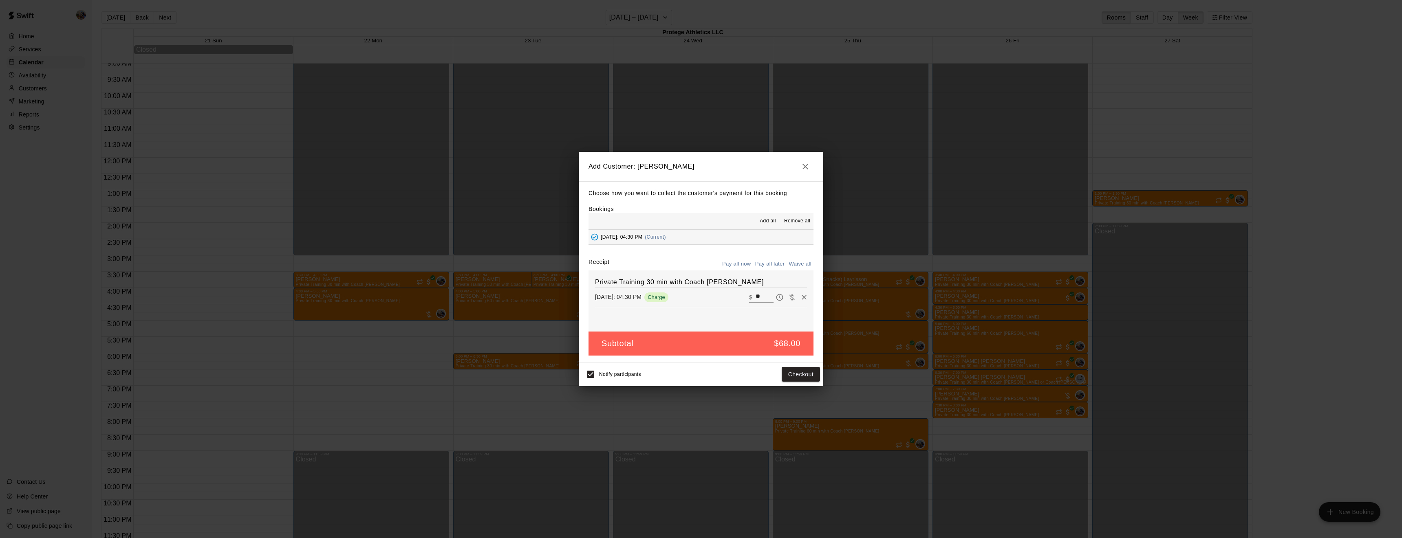 The height and width of the screenshot is (538, 1402). I want to click on h5: $68.00, so click(787, 344).